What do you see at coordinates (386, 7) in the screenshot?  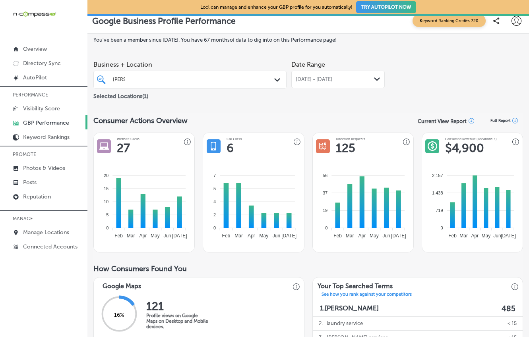 I see `button: TRY AUTOPILOT NOW` at bounding box center [386, 7].